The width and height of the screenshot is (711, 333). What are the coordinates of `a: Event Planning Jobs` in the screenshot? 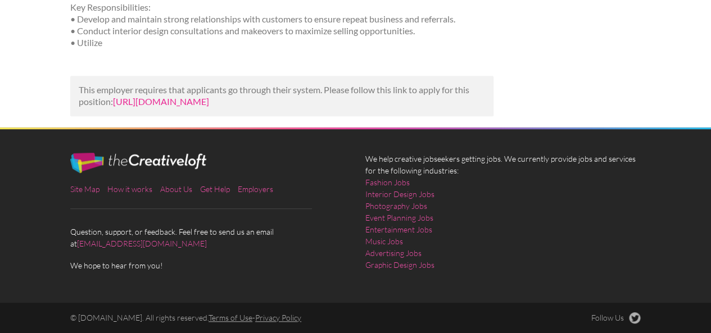 It's located at (399, 218).